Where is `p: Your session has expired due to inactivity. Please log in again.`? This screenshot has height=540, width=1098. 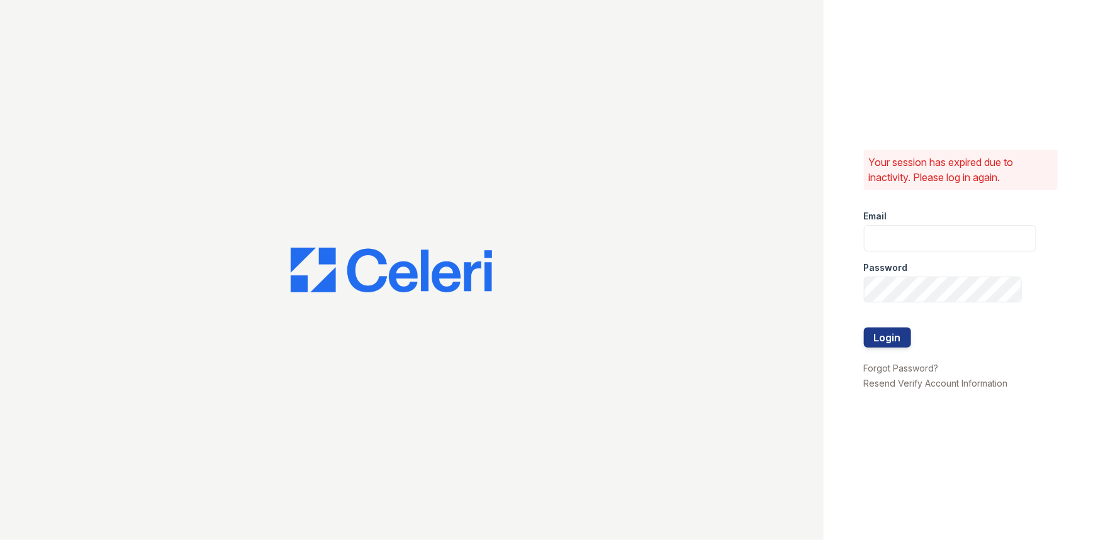 p: Your session has expired due to inactivity. Please log in again. is located at coordinates (961, 170).